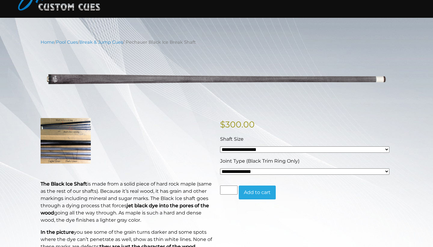 The image size is (433, 247). What do you see at coordinates (260, 161) in the screenshot?
I see `span: Joint Type (Black Trim Ring Only)` at bounding box center [260, 161].